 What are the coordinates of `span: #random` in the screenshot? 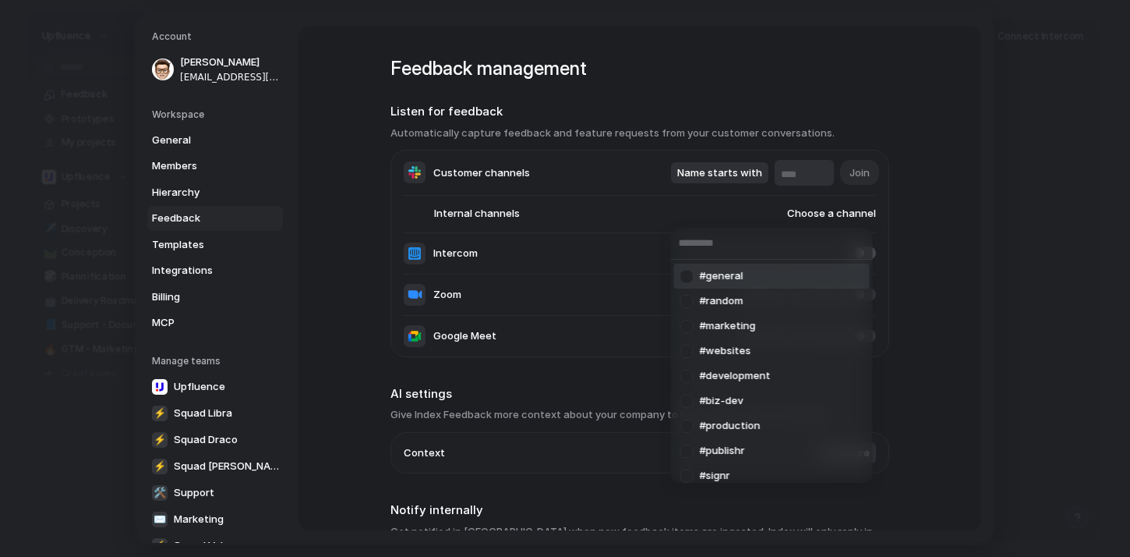 It's located at (722, 301).